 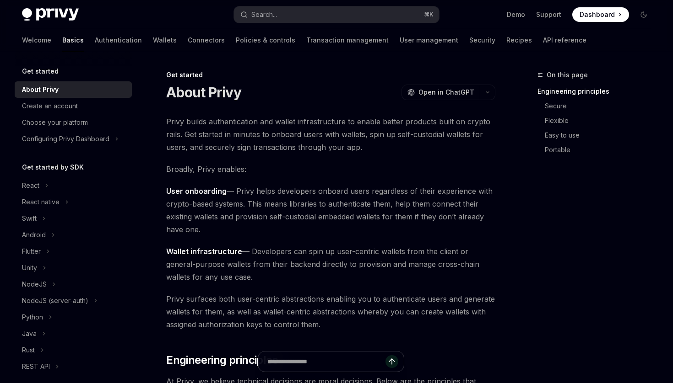 What do you see at coordinates (326, 362) in the screenshot?
I see `input: Ask a question...` at bounding box center [326, 362].